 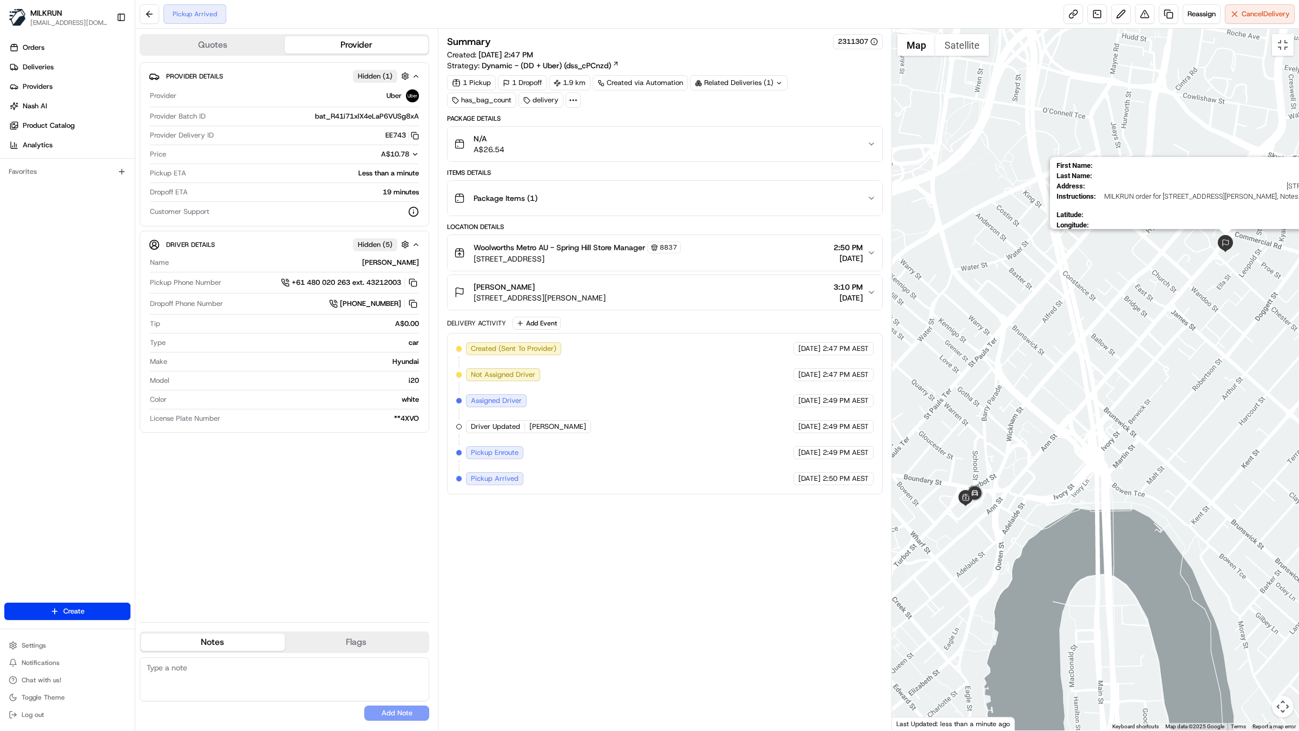 I want to click on a: Providers, so click(x=69, y=87).